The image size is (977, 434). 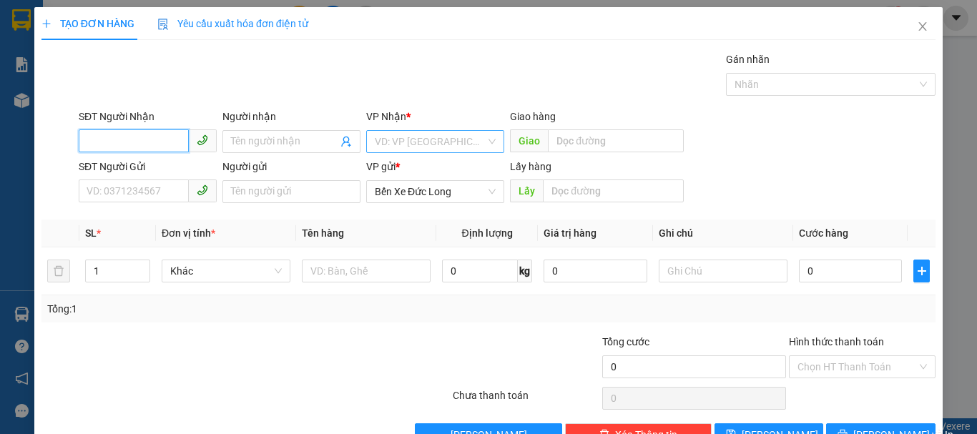 I want to click on div: SĐT Người Gửi, so click(x=147, y=167).